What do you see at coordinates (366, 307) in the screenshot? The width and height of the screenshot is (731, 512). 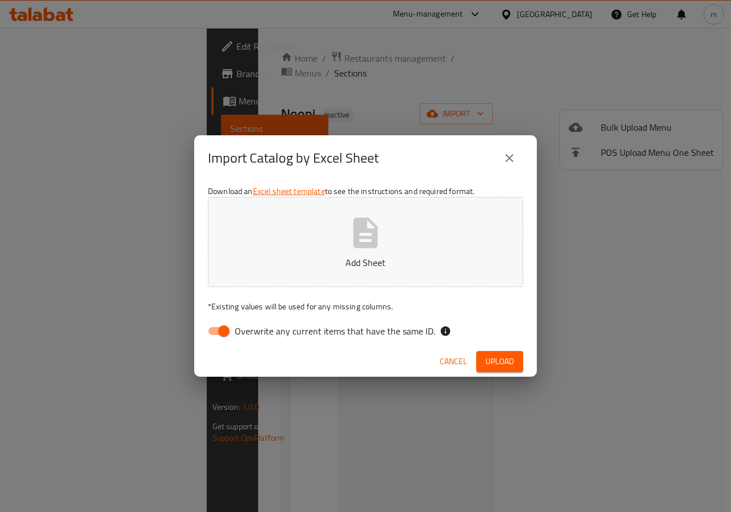 I see `p: Existing values will be used for any missing columns.` at bounding box center [366, 307].